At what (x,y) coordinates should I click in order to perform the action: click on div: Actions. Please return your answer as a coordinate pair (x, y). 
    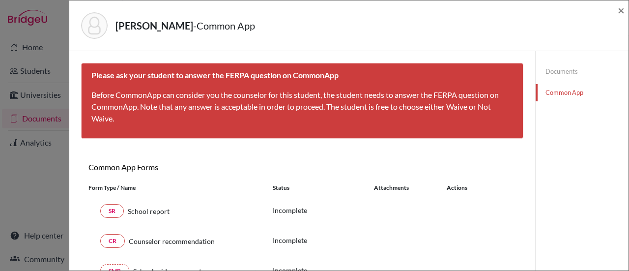
    Looking at the image, I should click on (465, 188).